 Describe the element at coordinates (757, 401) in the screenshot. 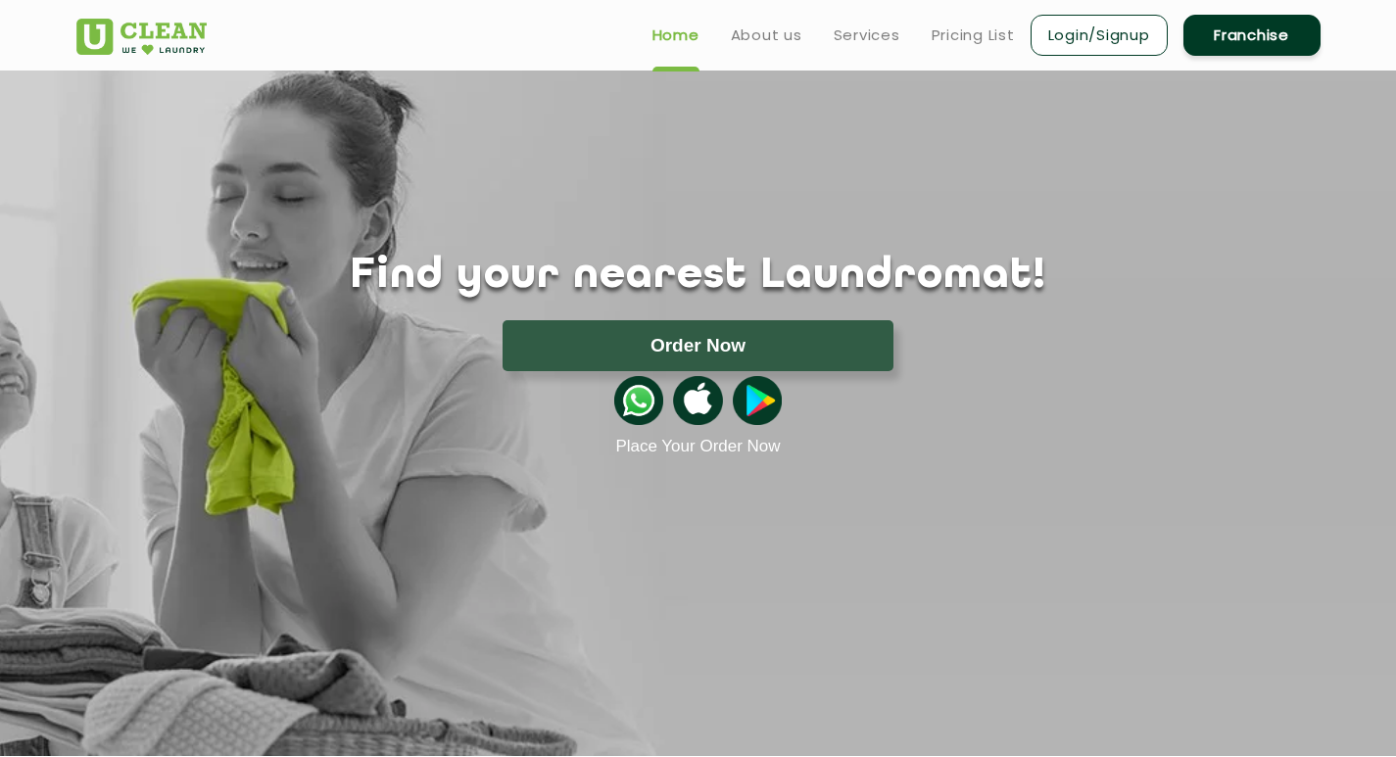

I see `img: playstoreicon.png` at that location.